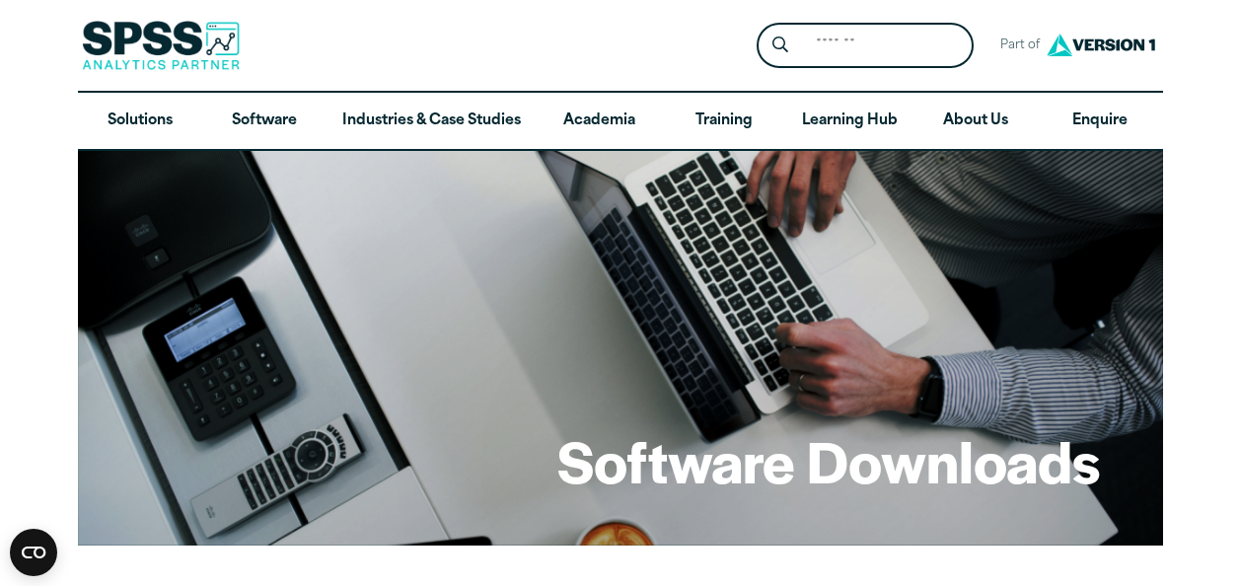 Image resolution: width=1240 pixels, height=586 pixels. What do you see at coordinates (34, 552) in the screenshot?
I see `button: Open CMP widget` at bounding box center [34, 552].